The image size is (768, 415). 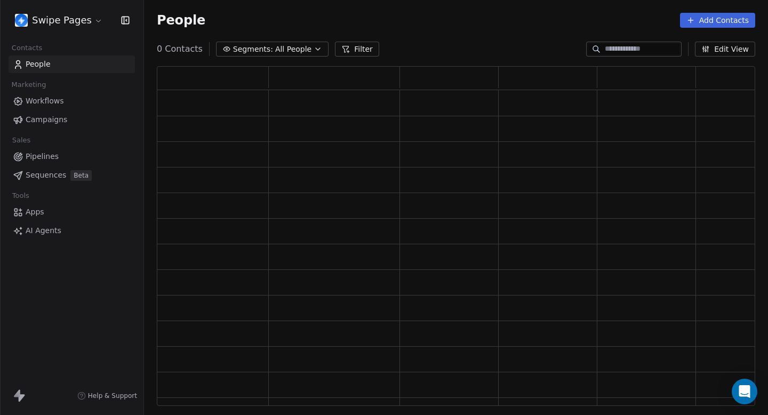 I want to click on span: Pipelines, so click(x=42, y=156).